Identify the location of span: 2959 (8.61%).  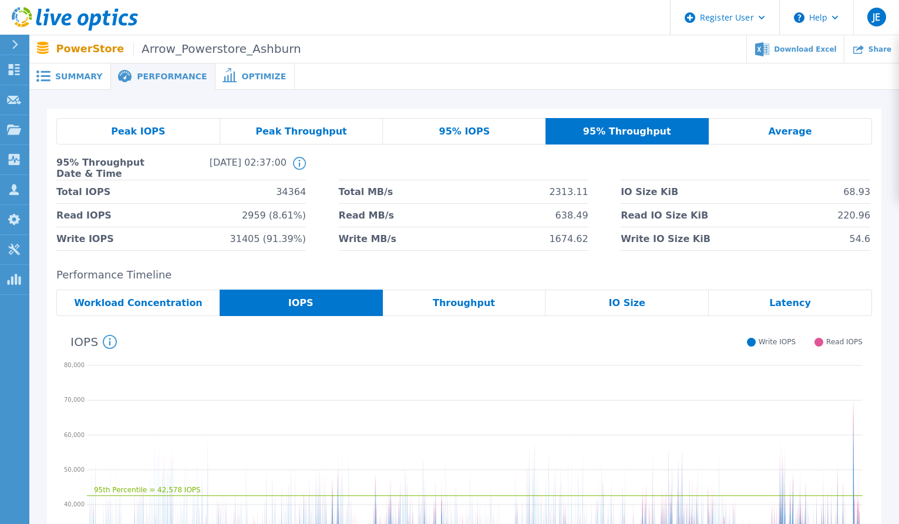
(274, 215).